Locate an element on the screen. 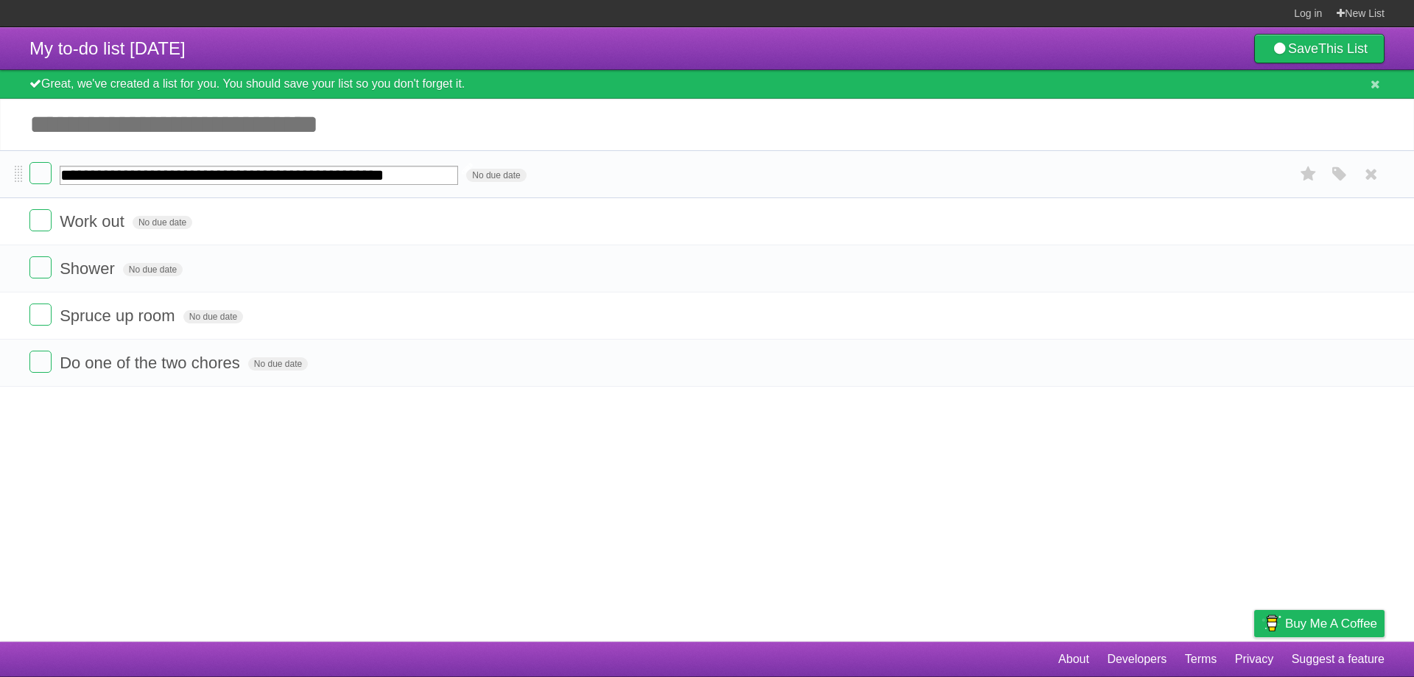 This screenshot has width=1414, height=677. label: Star task is located at coordinates (1309, 174).